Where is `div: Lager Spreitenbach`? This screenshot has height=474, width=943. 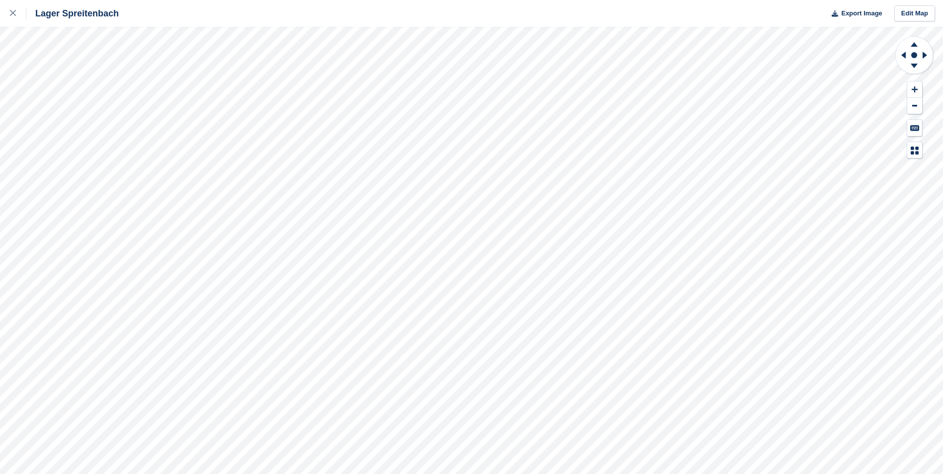 div: Lager Spreitenbach is located at coordinates (73, 13).